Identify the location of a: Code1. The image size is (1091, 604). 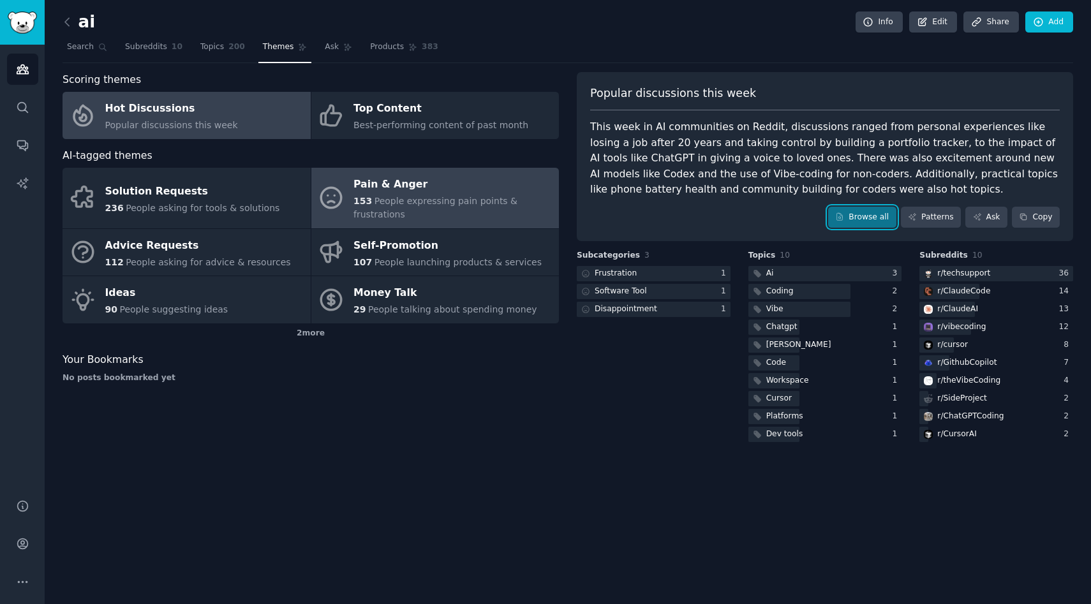
(825, 363).